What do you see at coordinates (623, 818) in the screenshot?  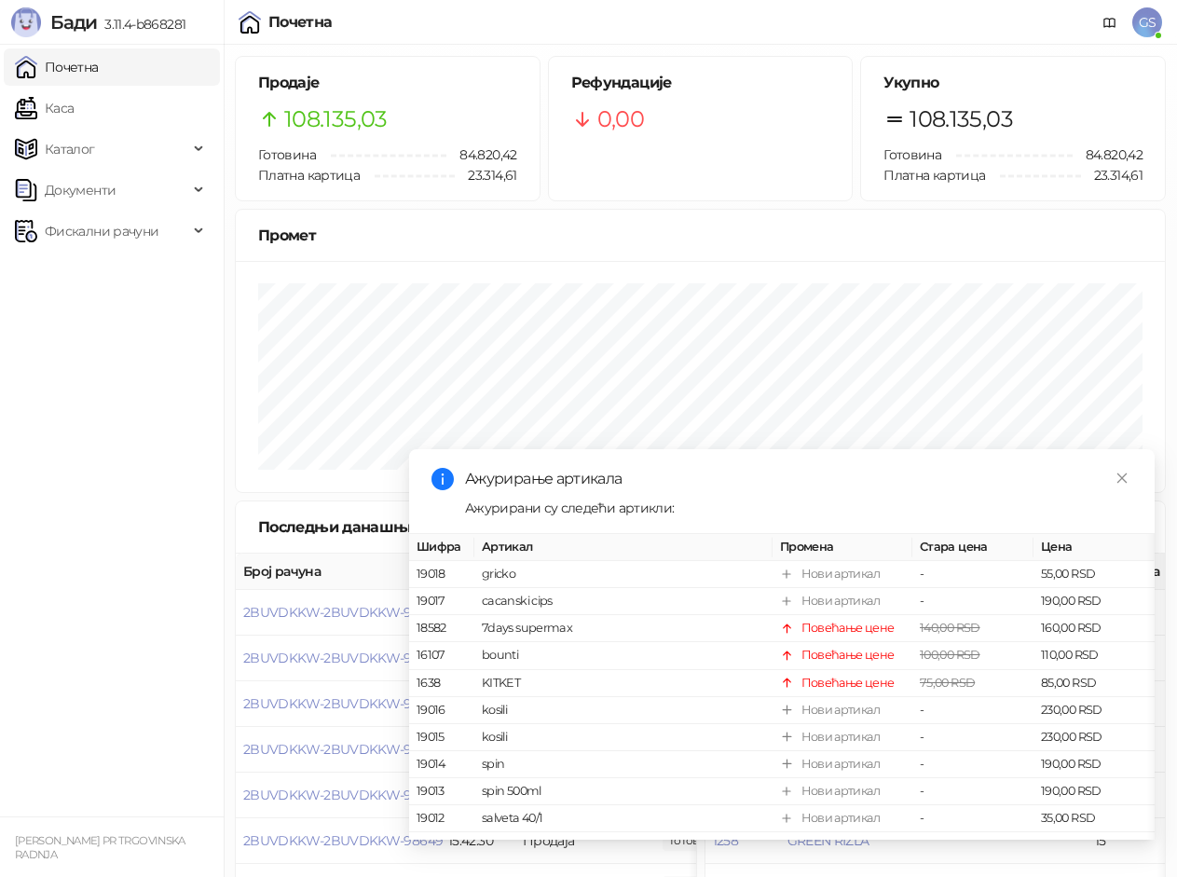 I see `td: salveta 40/1` at bounding box center [623, 818].